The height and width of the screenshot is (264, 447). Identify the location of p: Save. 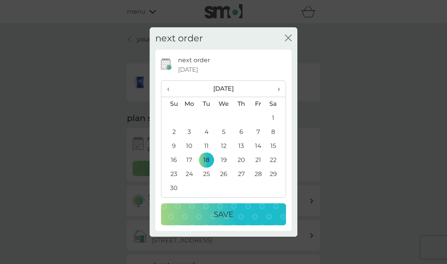
(224, 214).